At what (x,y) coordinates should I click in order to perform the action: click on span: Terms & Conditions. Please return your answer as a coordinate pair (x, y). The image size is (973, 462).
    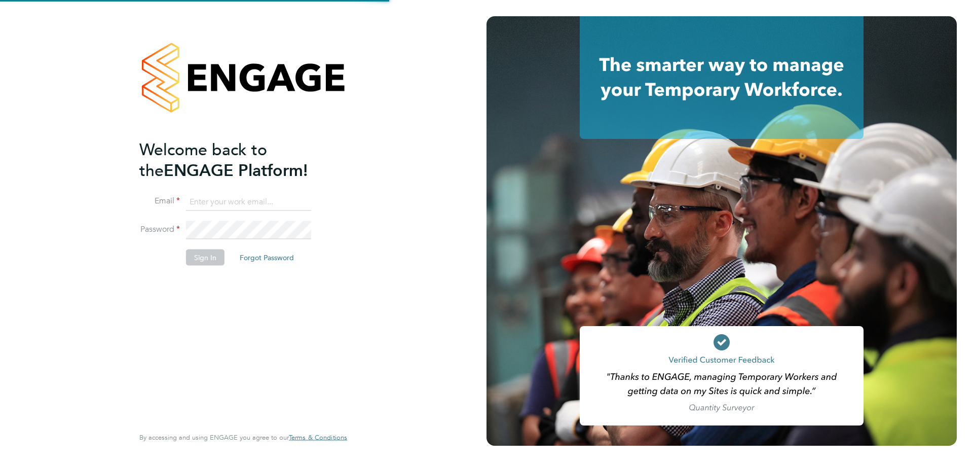
    Looking at the image, I should click on (318, 437).